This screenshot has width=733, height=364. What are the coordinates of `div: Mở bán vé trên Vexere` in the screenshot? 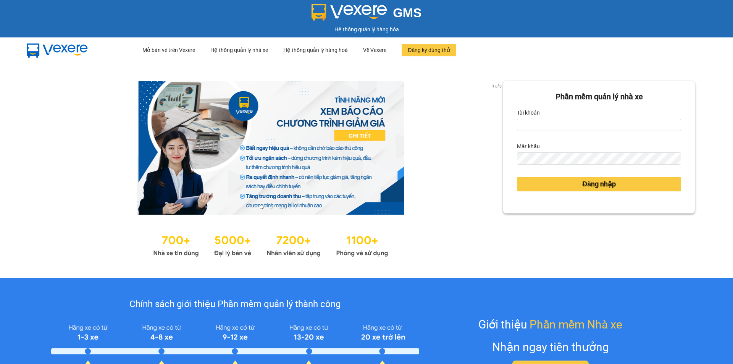 It's located at (169, 50).